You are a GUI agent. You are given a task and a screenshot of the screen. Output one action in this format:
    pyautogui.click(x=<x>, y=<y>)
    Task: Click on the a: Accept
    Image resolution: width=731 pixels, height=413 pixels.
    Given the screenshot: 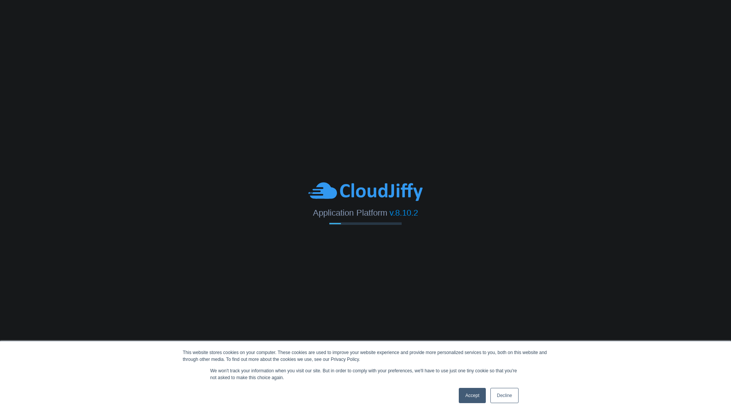 What is the action you would take?
    pyautogui.click(x=472, y=396)
    